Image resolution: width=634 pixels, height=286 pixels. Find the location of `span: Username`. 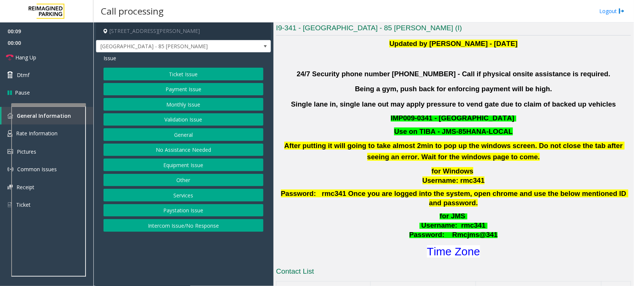

span: Username is located at coordinates (438, 225).